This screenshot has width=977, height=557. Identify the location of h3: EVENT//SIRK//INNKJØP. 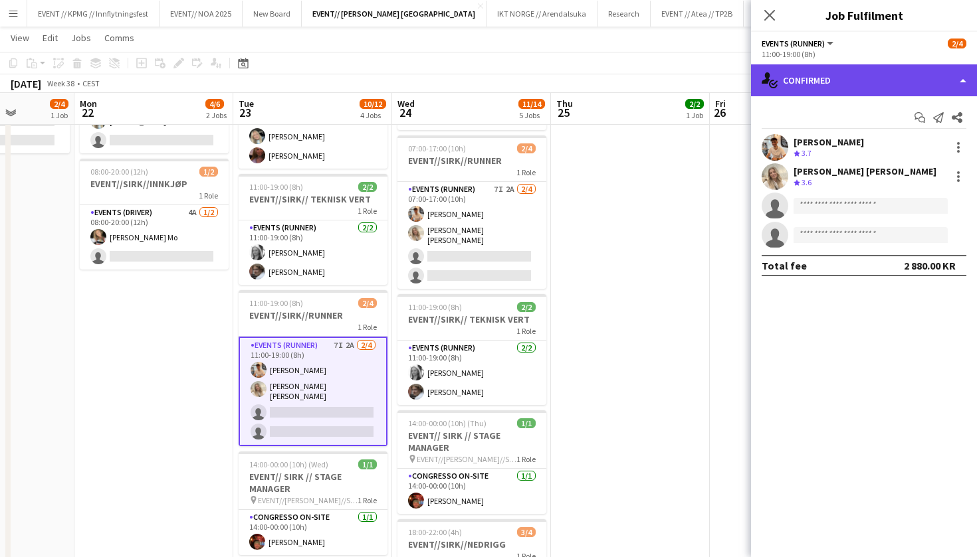
(154, 184).